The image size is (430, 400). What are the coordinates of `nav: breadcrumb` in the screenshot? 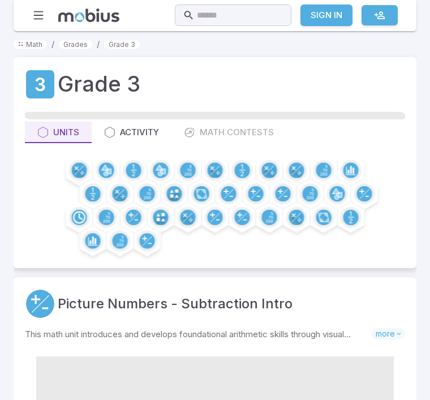 It's located at (215, 44).